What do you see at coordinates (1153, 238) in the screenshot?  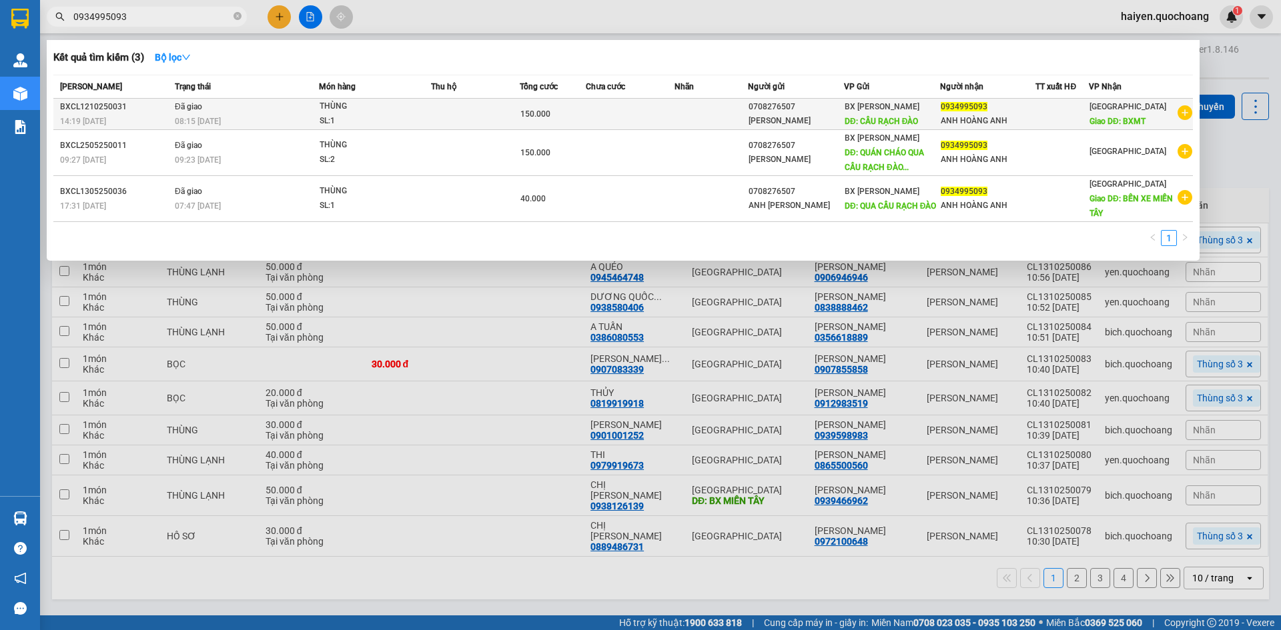 I see `li: Previous Page` at bounding box center [1153, 238].